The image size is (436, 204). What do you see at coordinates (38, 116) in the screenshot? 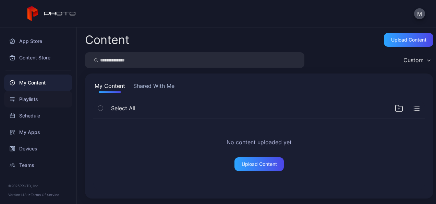
I see `a: Schedule` at bounding box center [38, 116].